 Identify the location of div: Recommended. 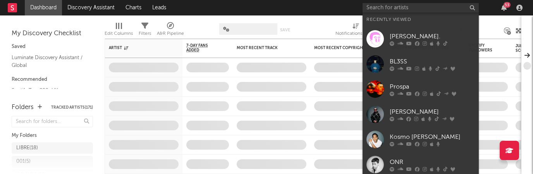
(52, 80).